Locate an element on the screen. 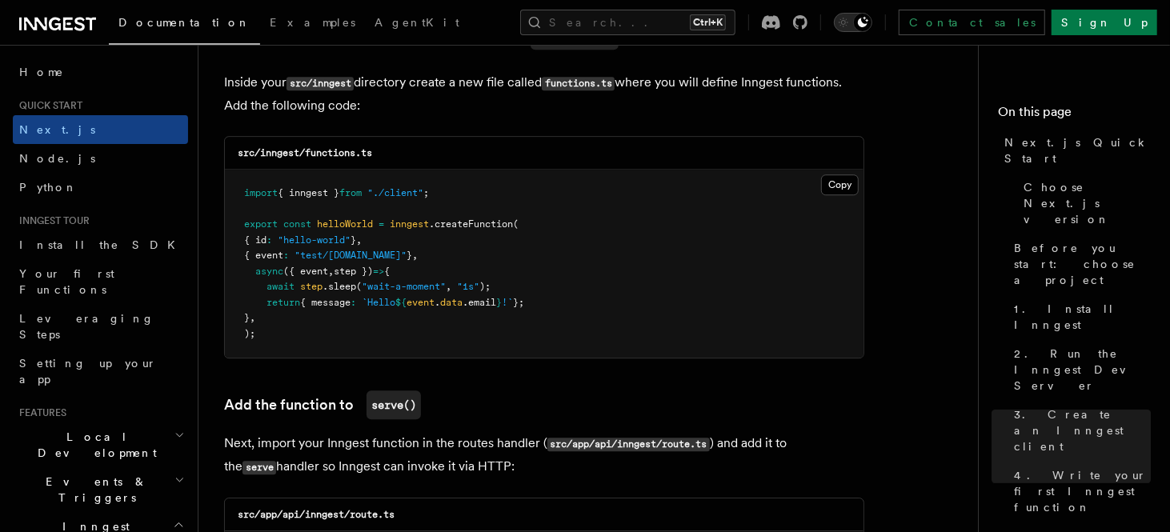 This screenshot has width=1170, height=532. code: functions.ts is located at coordinates (578, 83).